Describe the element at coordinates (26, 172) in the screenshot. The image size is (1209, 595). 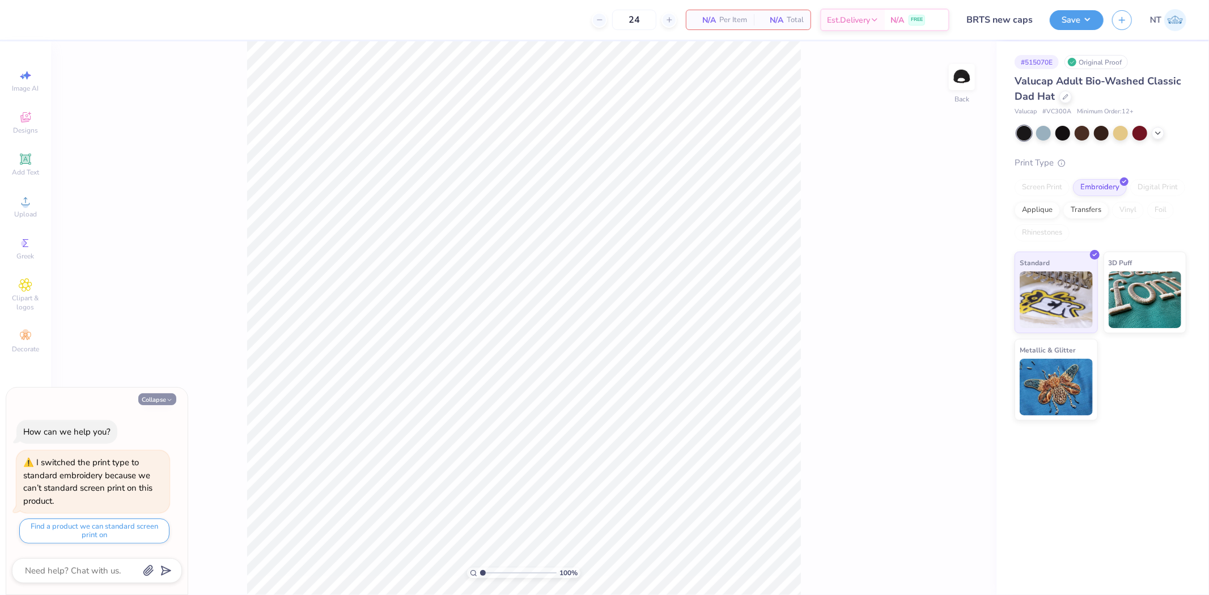
I see `span: Add Text` at that location.